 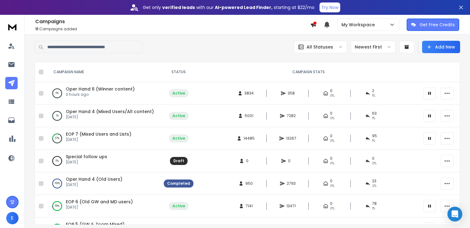 I want to click on button: Newest First, so click(x=373, y=47).